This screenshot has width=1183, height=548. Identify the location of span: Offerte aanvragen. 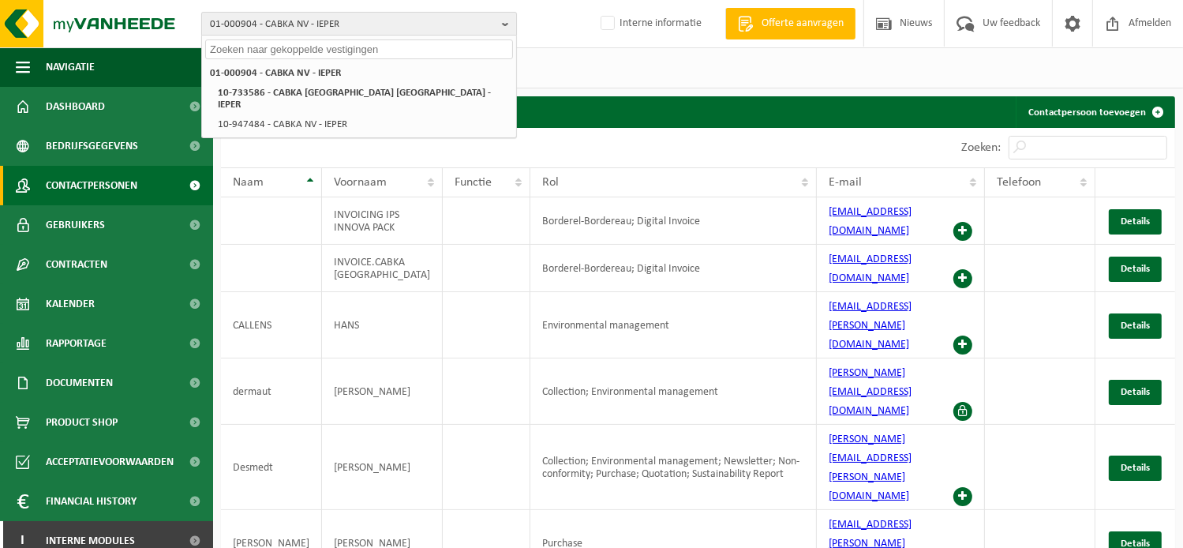
(803, 24).